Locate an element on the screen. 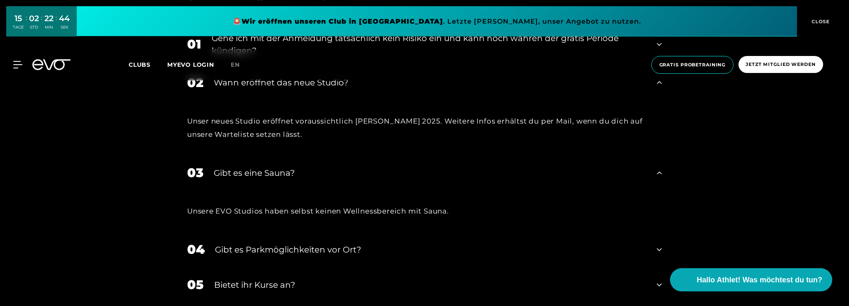  div: MIN is located at coordinates (49, 27).